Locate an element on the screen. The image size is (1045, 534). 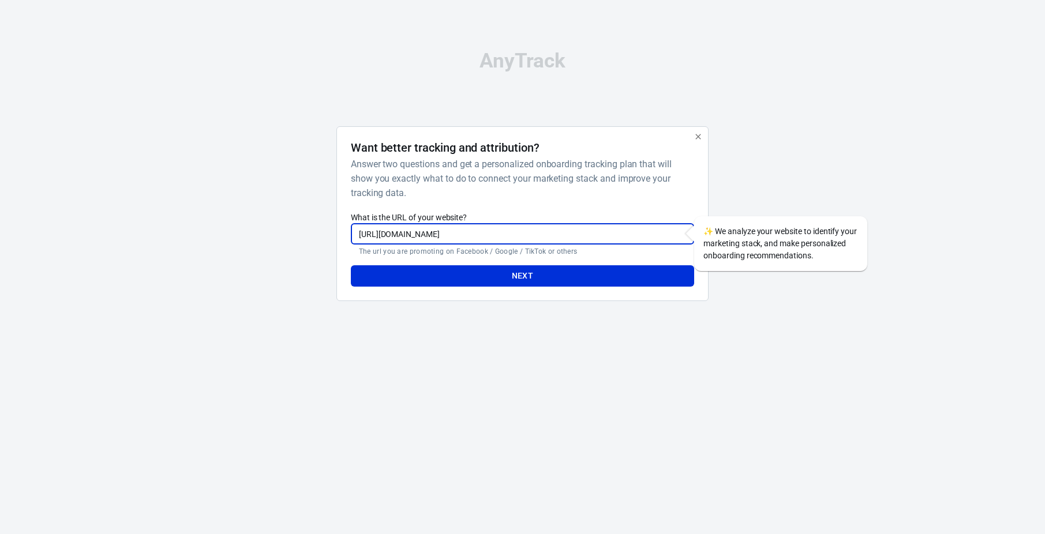
span: sparkles is located at coordinates (708, 231).